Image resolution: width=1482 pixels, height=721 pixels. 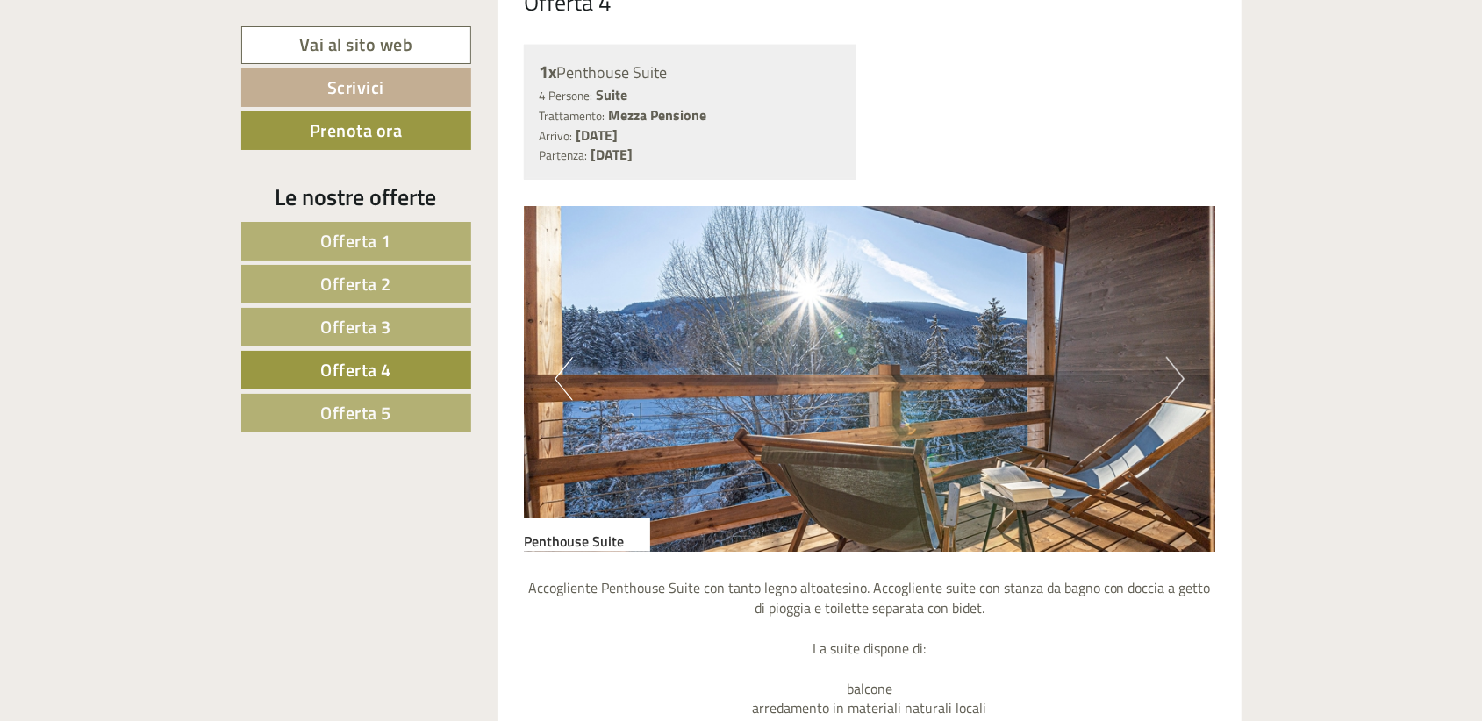 What do you see at coordinates (356, 45) in the screenshot?
I see `a: Vai al sito web` at bounding box center [356, 45].